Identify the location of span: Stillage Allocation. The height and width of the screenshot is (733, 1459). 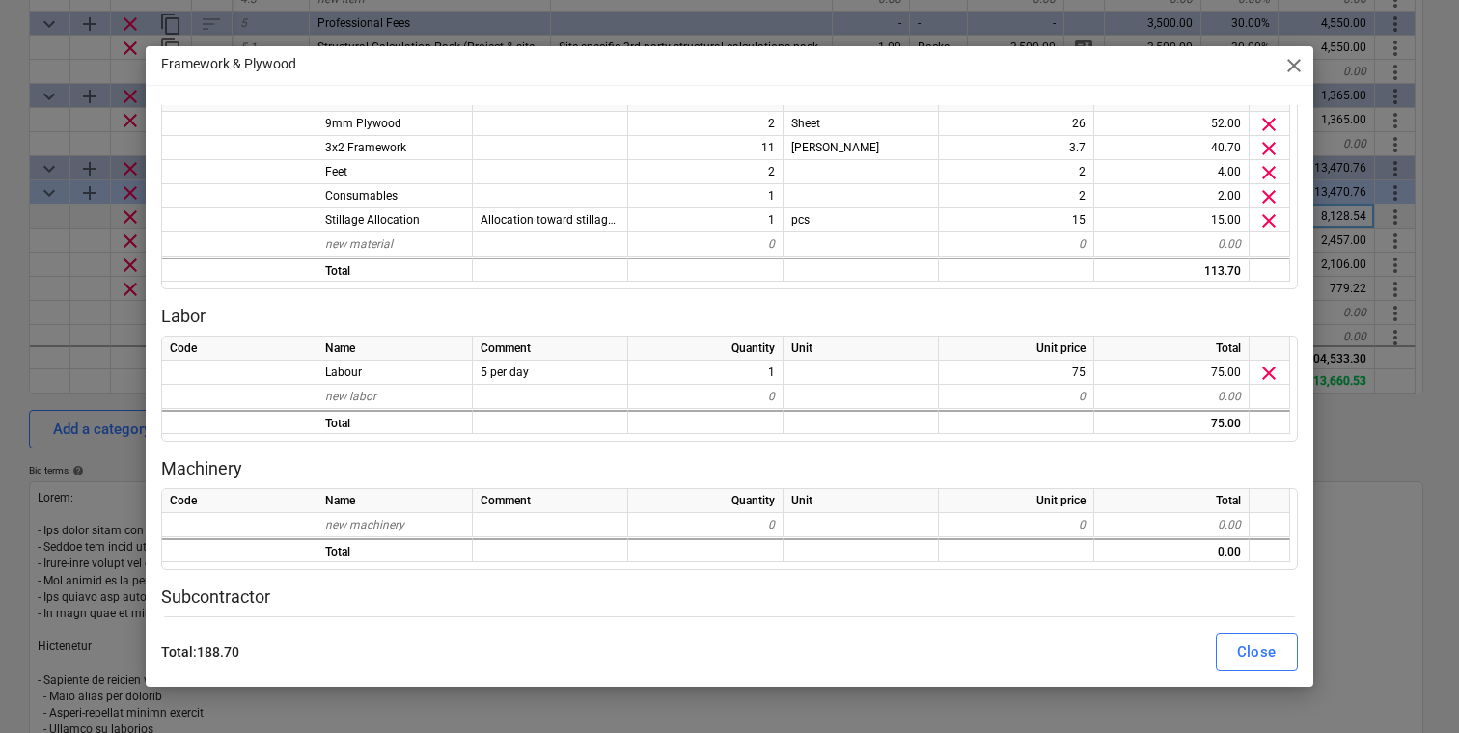
(372, 220).